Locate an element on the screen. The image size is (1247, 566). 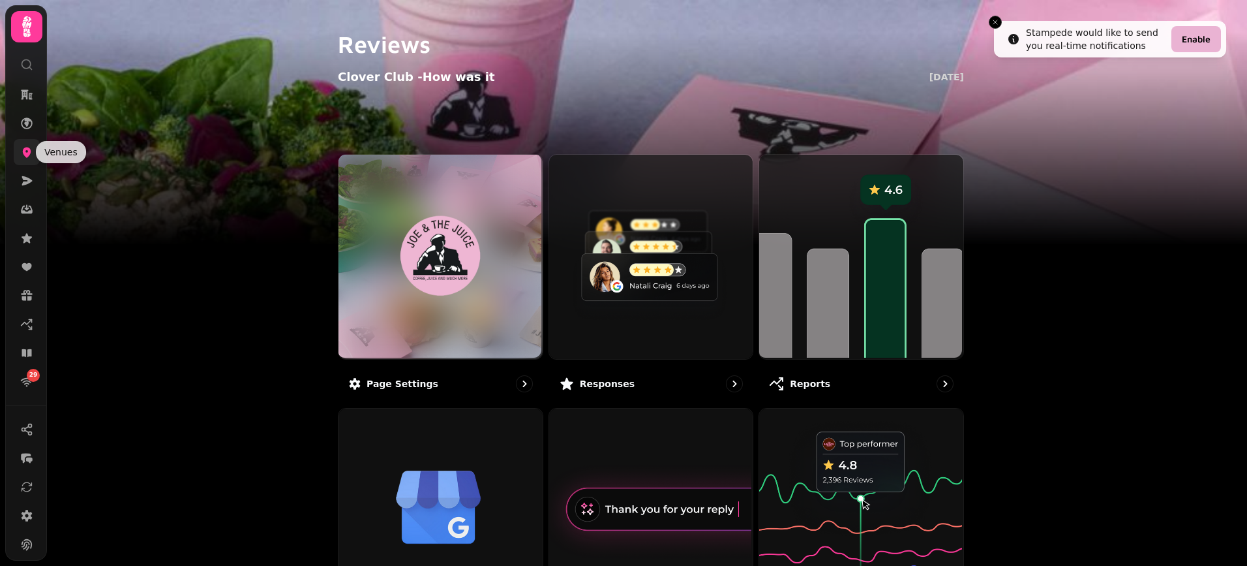
p: Clover Club - How was it is located at coordinates (416, 77).